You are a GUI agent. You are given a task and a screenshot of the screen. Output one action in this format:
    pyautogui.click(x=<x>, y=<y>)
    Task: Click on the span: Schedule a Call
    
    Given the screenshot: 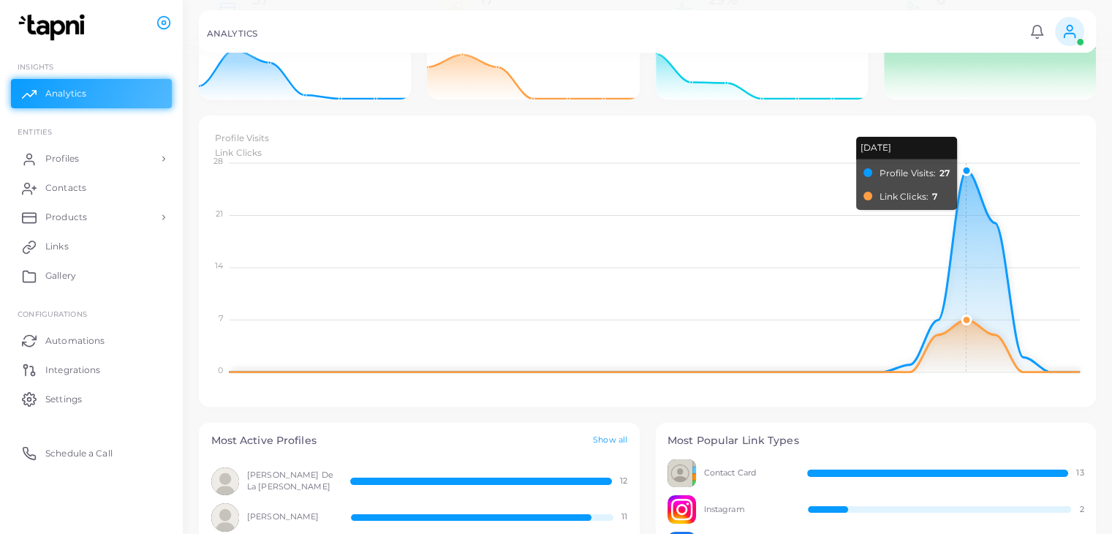 What is the action you would take?
    pyautogui.click(x=79, y=453)
    